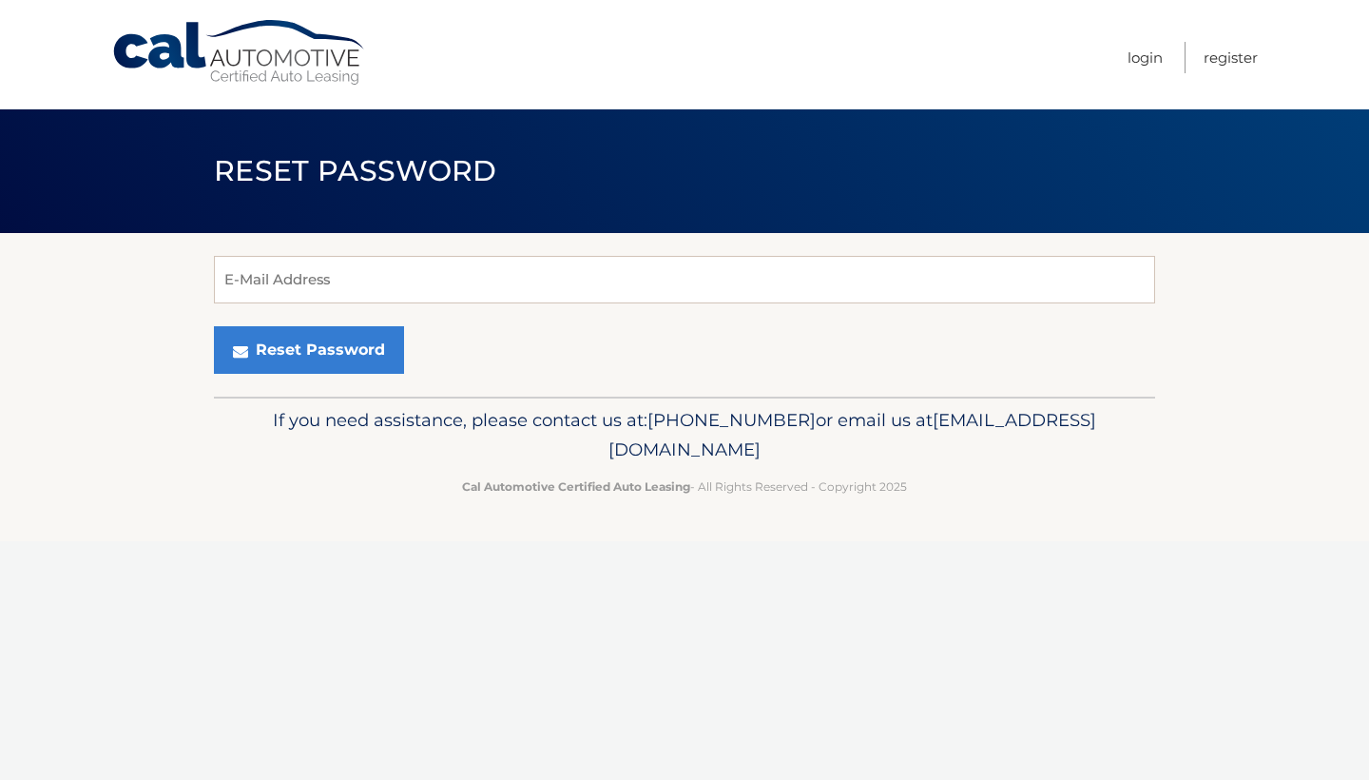 This screenshot has width=1369, height=780. I want to click on a: Register, so click(1231, 57).